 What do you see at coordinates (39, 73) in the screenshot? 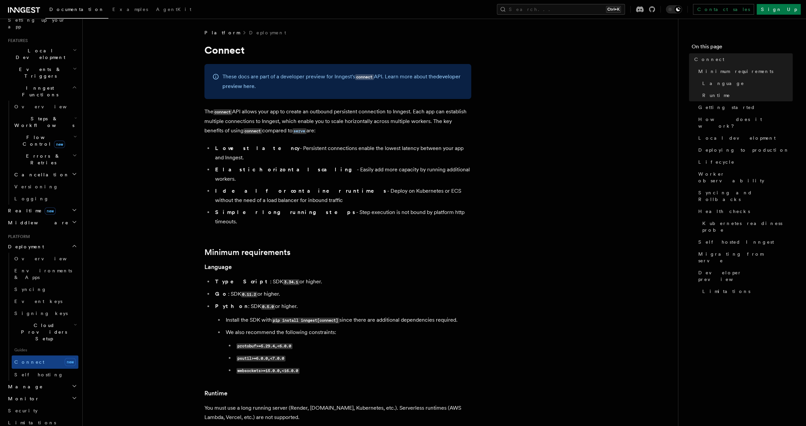
I see `span: Events & Triggers` at bounding box center [39, 73].